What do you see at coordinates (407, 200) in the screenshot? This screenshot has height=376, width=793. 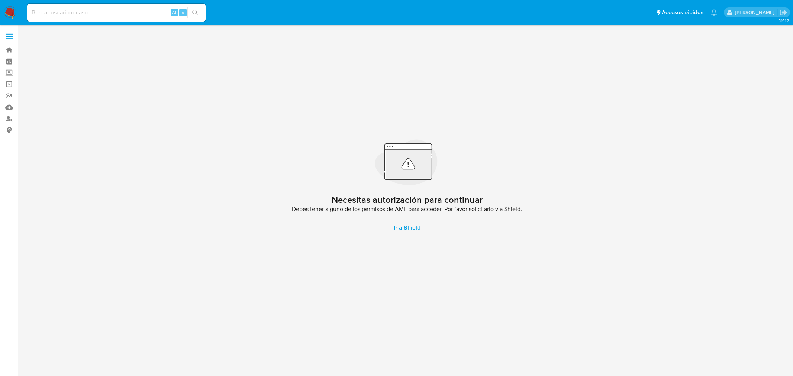 I see `h2: Necesitas autorización para continuar` at bounding box center [407, 200].